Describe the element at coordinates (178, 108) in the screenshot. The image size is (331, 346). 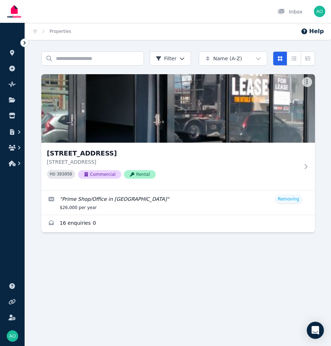
I see `img: 244 Dorset Rd, Boronia` at that location.